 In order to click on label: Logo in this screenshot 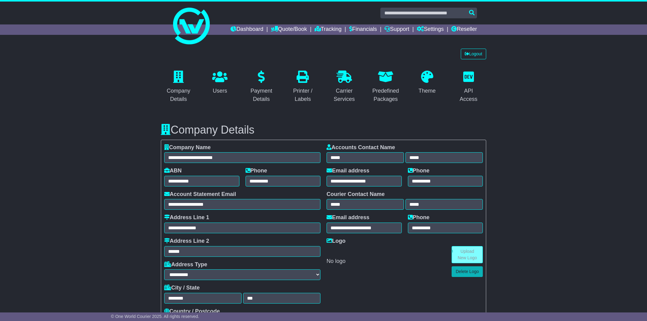, I will do `click(336, 241)`.